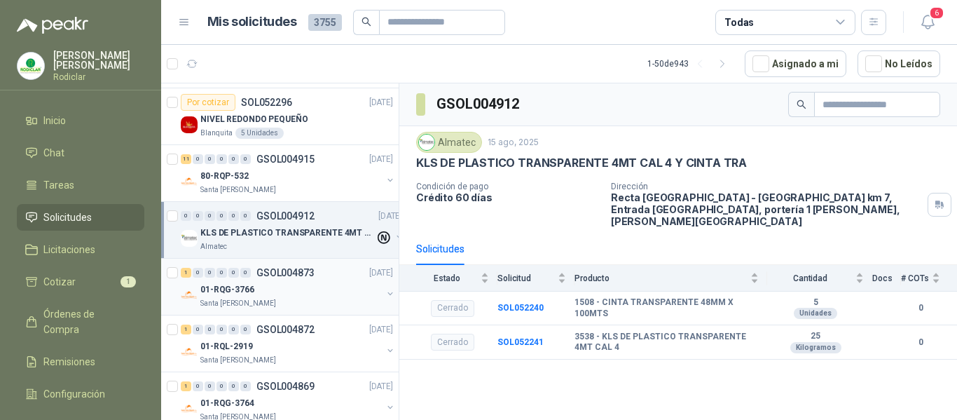  I want to click on p: GSOL004872, so click(285, 329).